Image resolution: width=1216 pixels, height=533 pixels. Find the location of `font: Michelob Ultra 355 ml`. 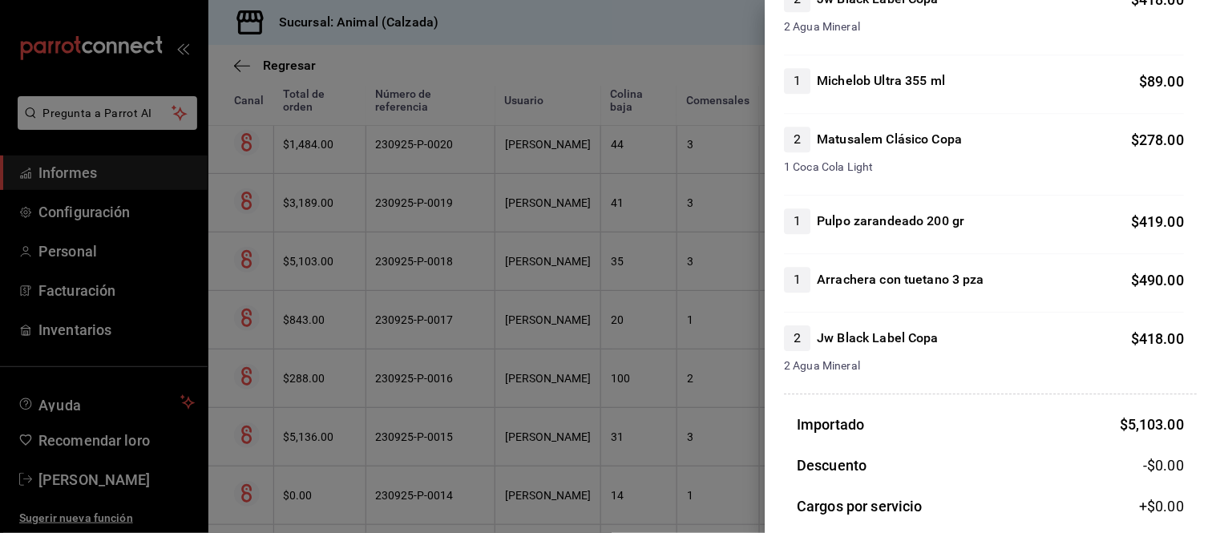

font: Michelob Ultra 355 ml is located at coordinates (881, 80).